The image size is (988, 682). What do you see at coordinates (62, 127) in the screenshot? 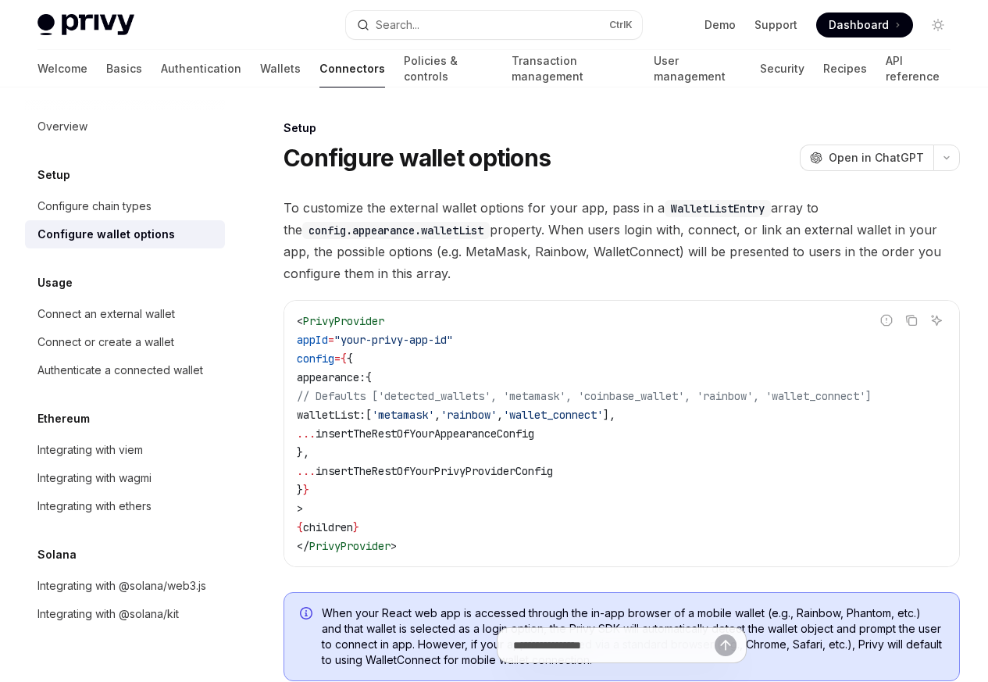
I see `div: Overview` at bounding box center [62, 127].